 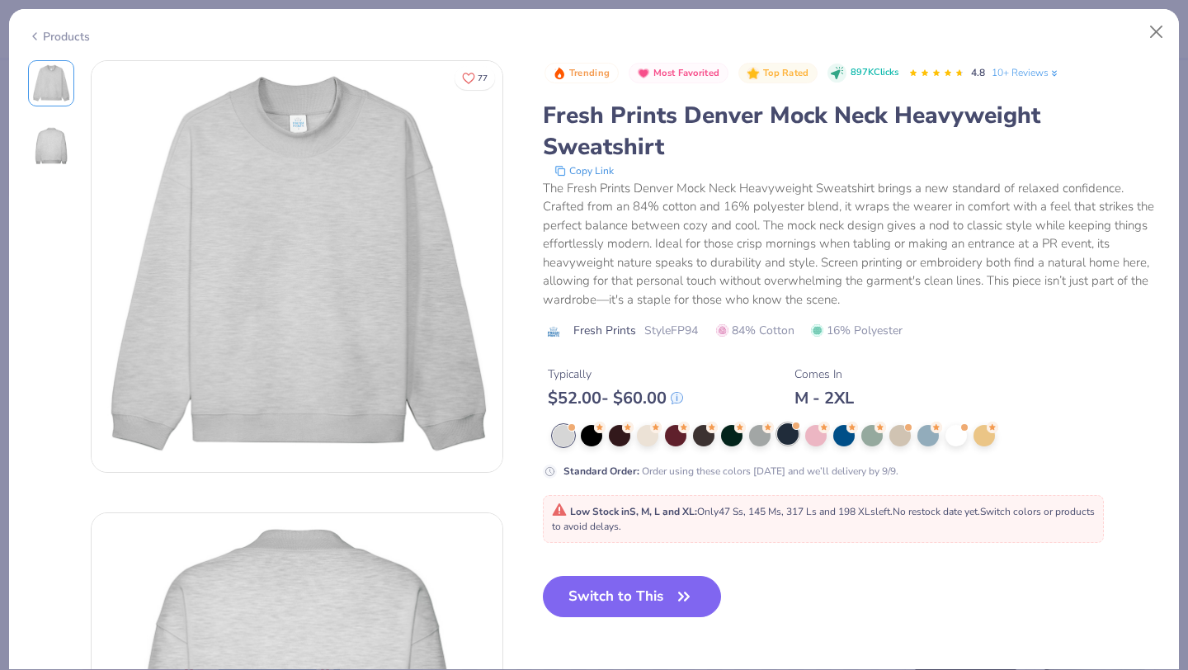 I want to click on span: Fresh Prints, so click(x=605, y=330).